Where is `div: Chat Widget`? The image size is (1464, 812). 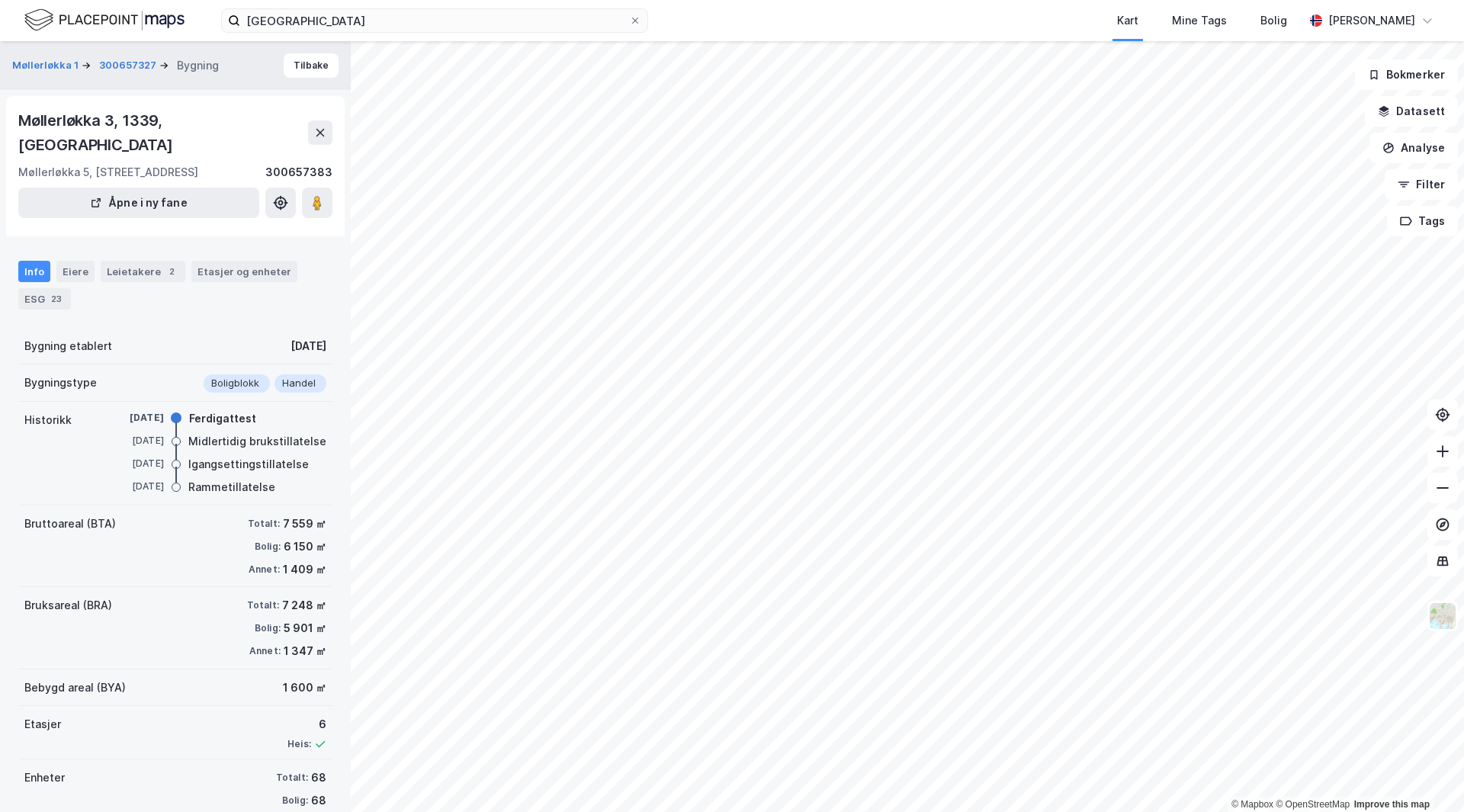 div: Chat Widget is located at coordinates (1426, 775).